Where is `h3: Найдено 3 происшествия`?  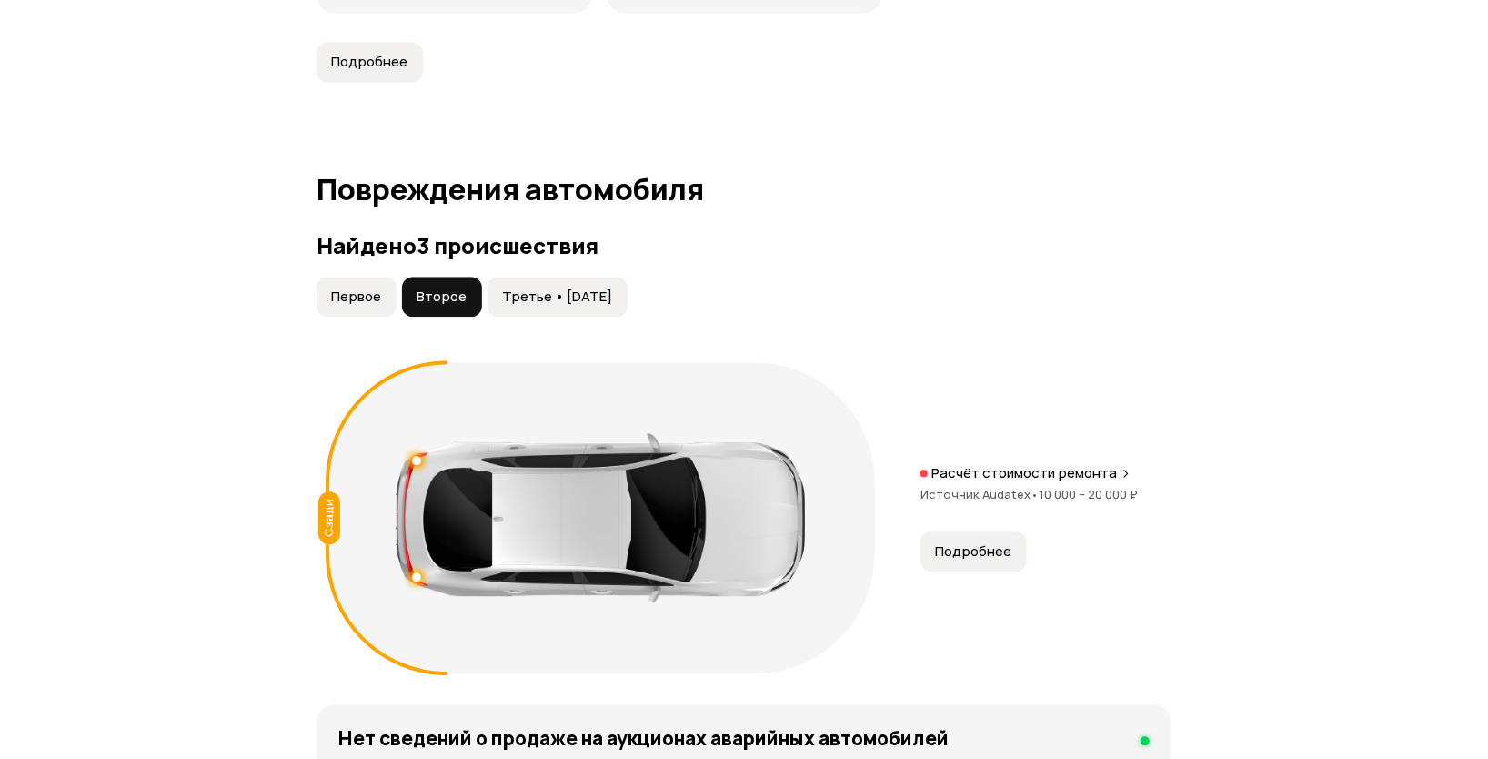 h3: Найдено 3 происшествия is located at coordinates (744, 246).